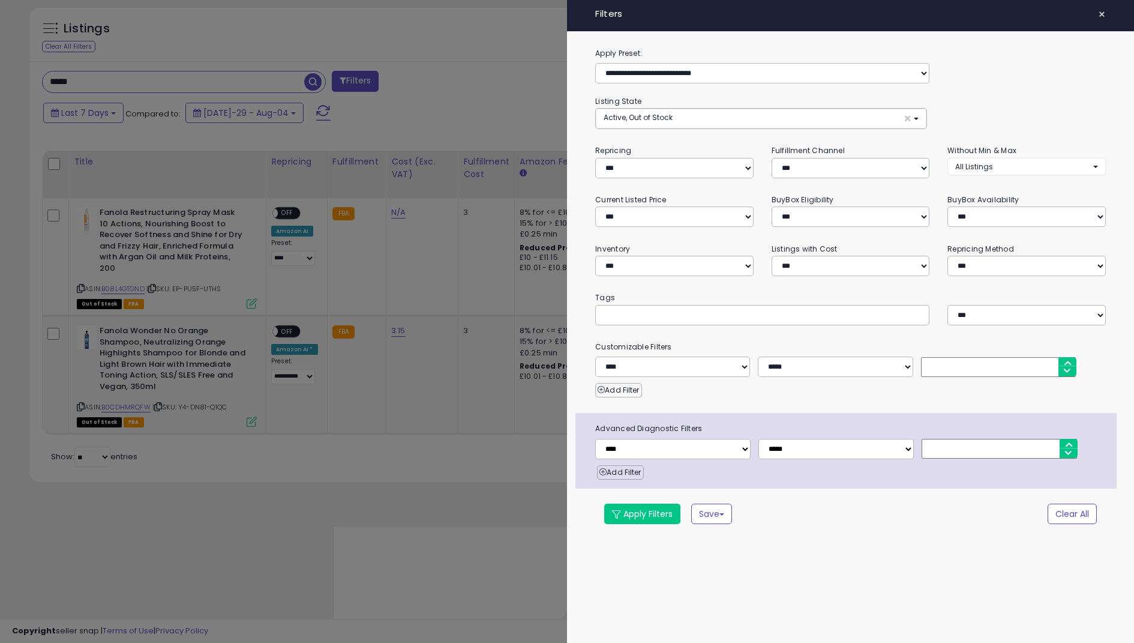  What do you see at coordinates (805, 248) in the screenshot?
I see `small: Listings with Cost` at bounding box center [805, 248].